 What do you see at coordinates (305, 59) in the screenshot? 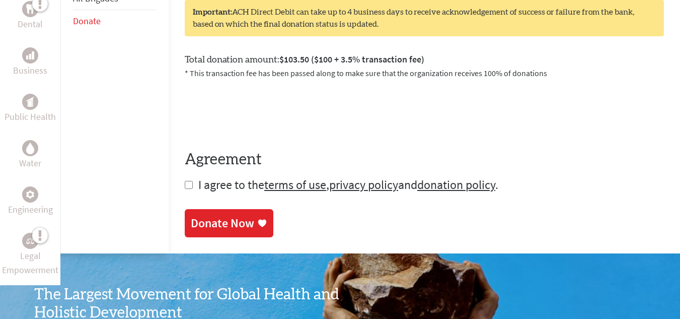
I see `label: Total donation amount:` at bounding box center [305, 59].